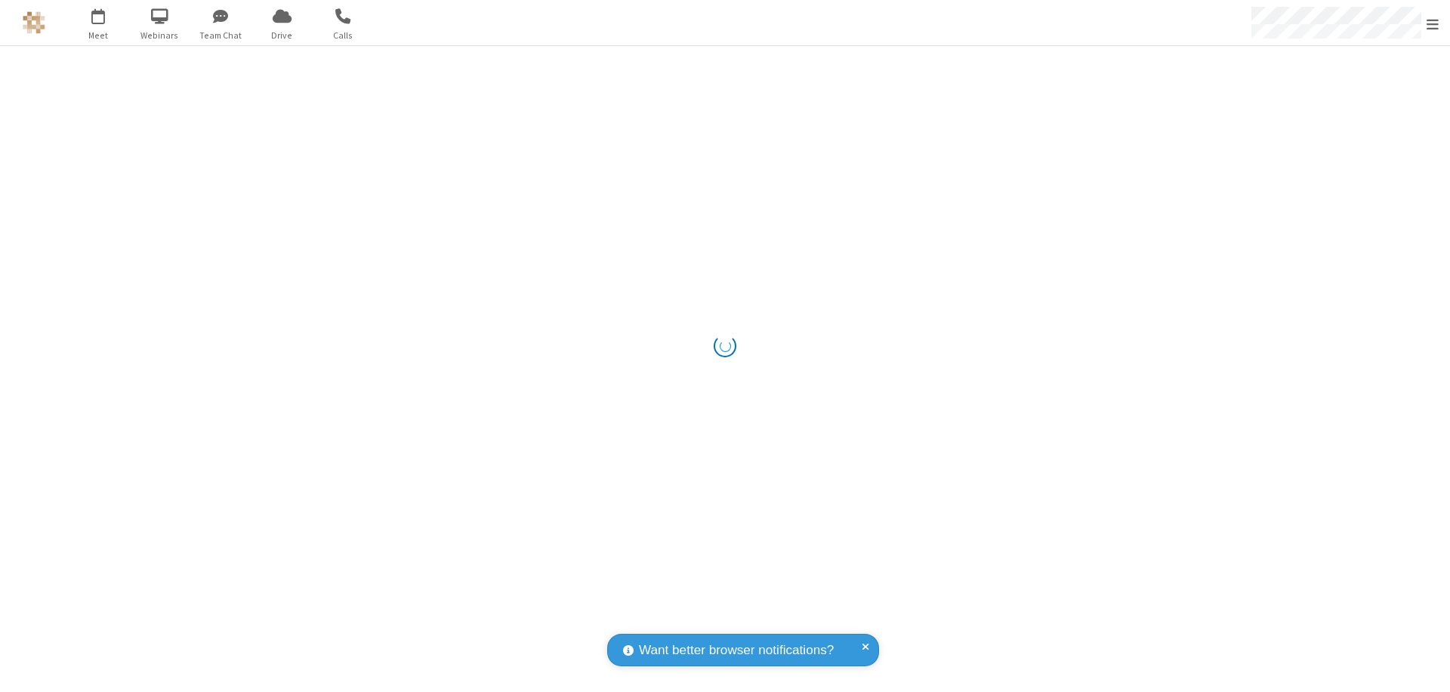 This screenshot has width=1450, height=692. I want to click on span: Webinars, so click(159, 35).